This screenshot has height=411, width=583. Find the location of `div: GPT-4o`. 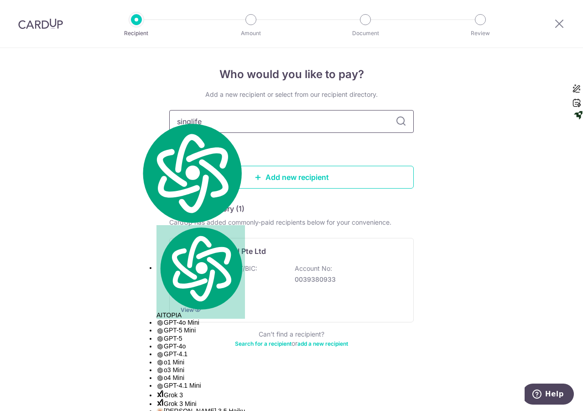

div: GPT-4o is located at coordinates (201, 346).